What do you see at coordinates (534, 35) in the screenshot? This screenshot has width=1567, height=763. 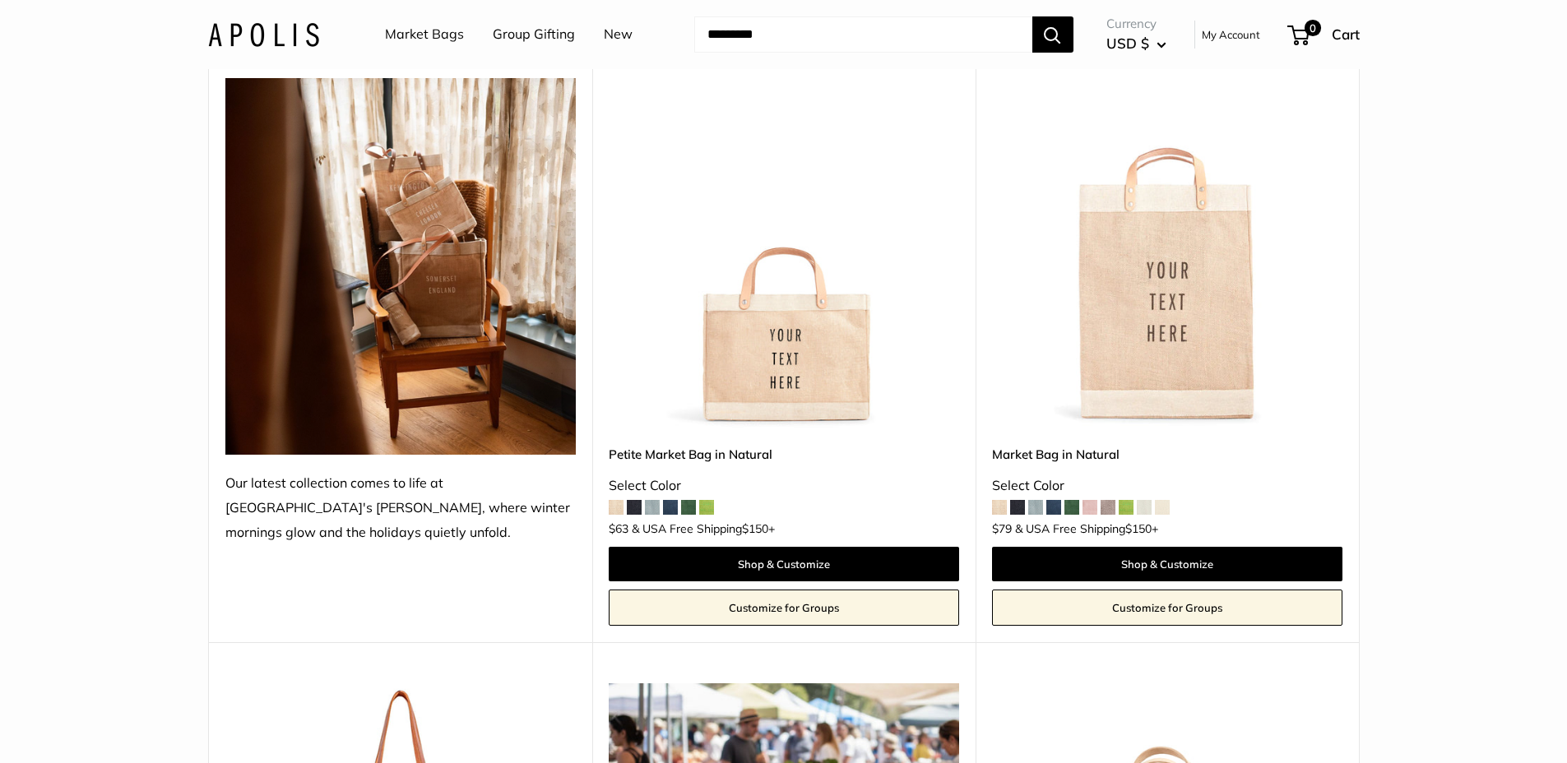 I see `a: Group Gifting` at bounding box center [534, 35].